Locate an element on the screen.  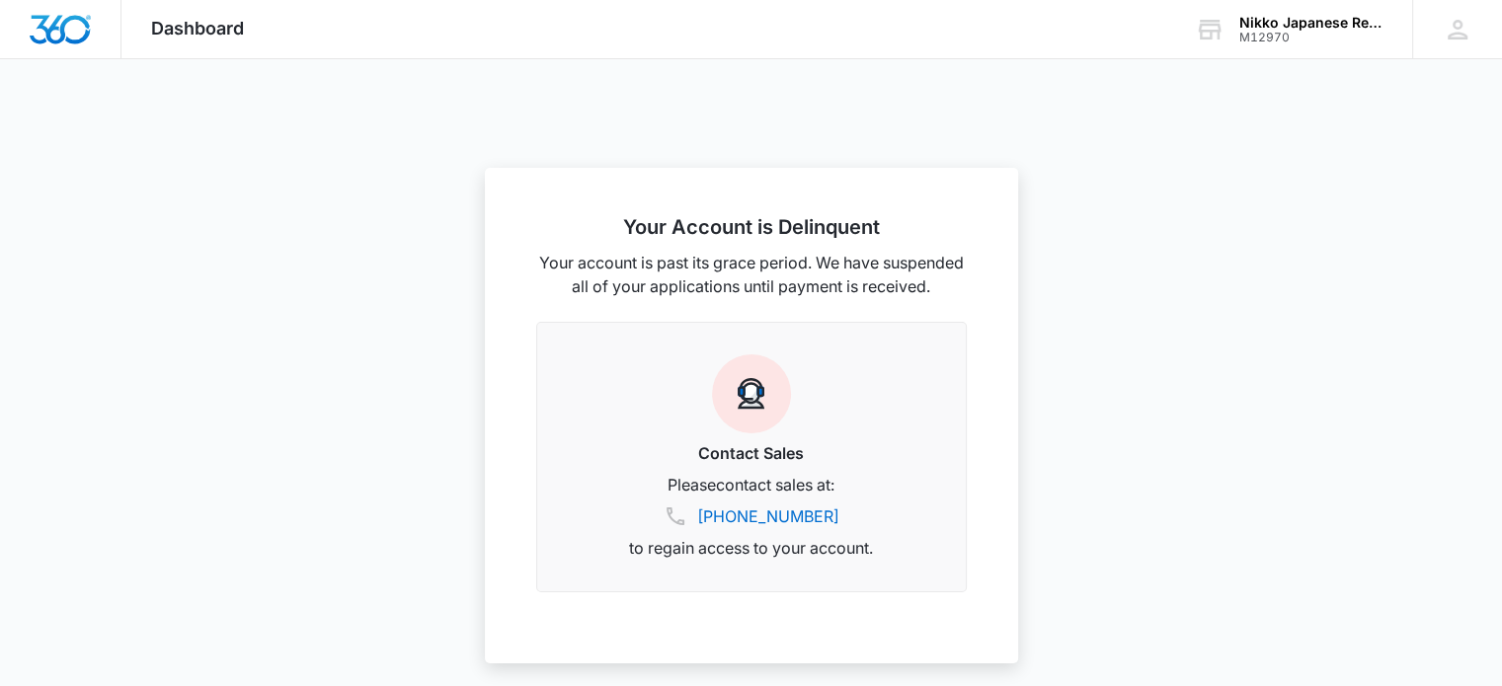
div: account name is located at coordinates (1312, 23).